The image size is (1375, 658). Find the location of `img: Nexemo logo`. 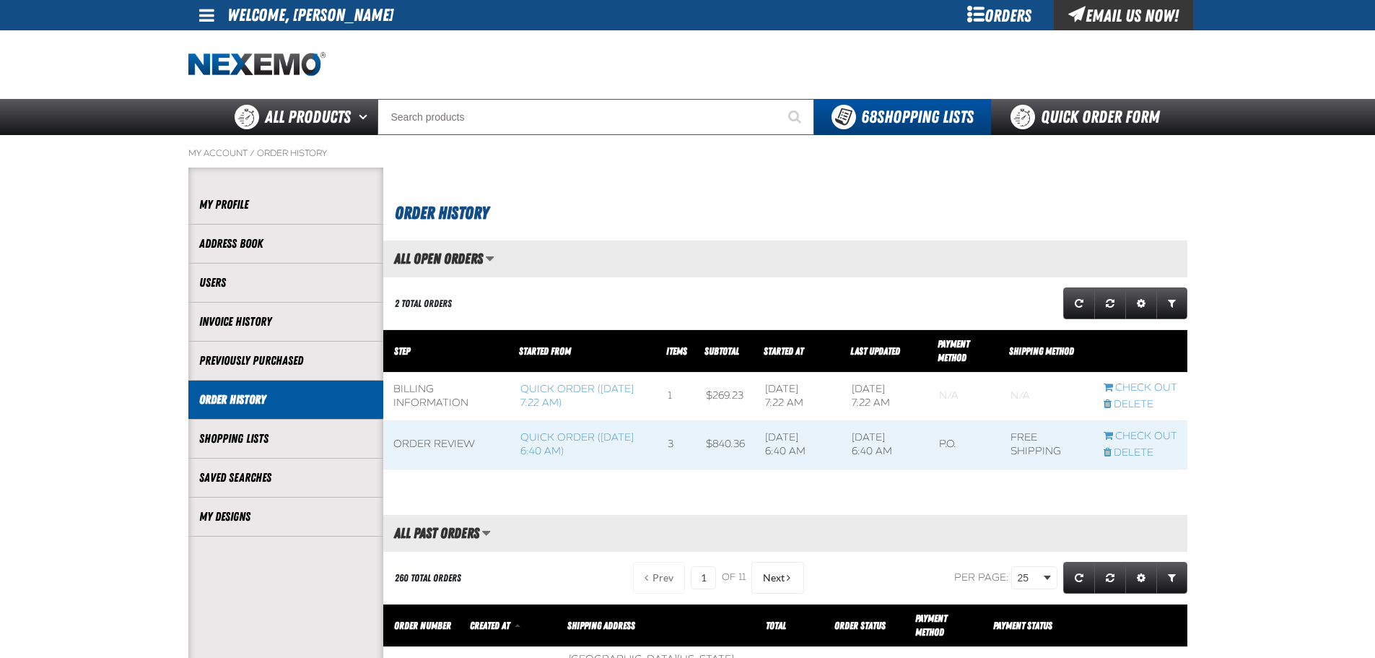

img: Nexemo logo is located at coordinates (257, 64).